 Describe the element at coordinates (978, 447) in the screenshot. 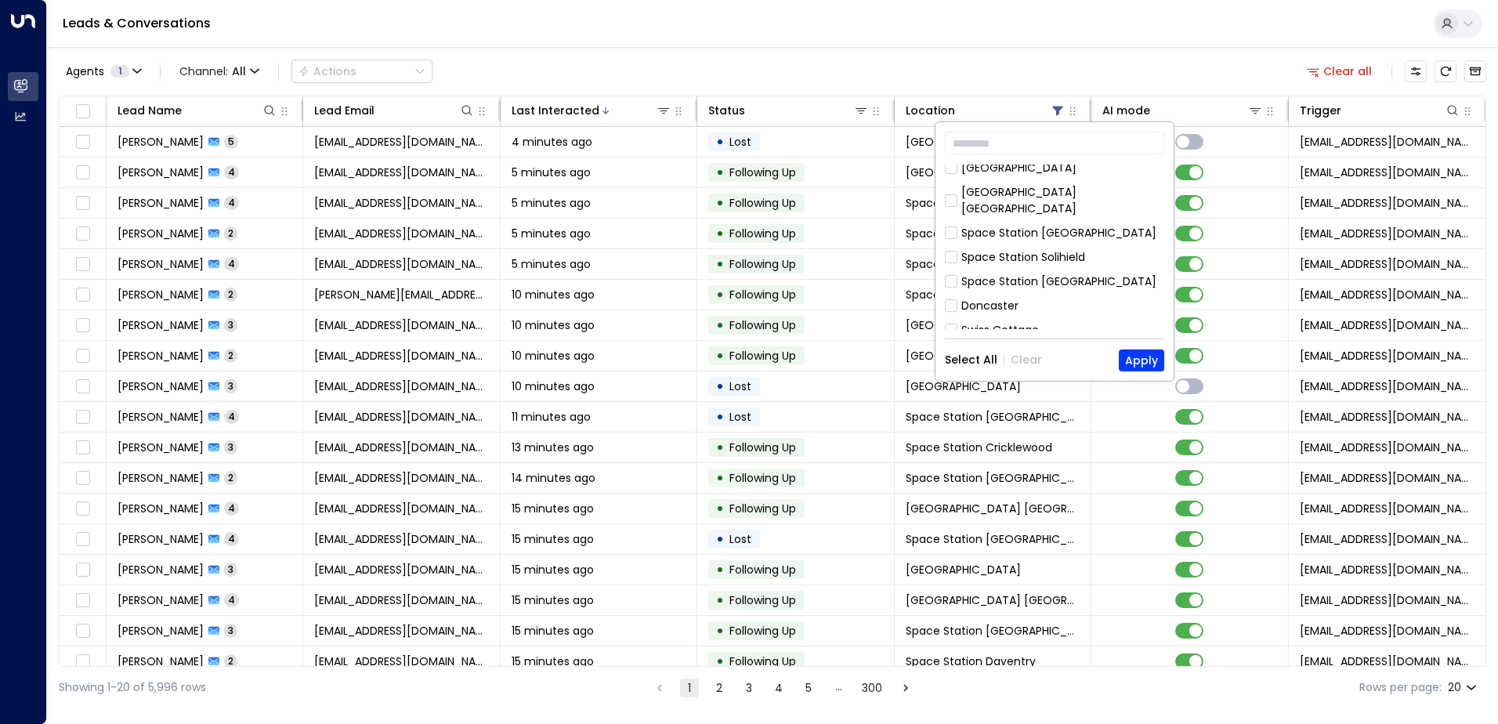

I see `span: Space Station Cricklewood` at that location.